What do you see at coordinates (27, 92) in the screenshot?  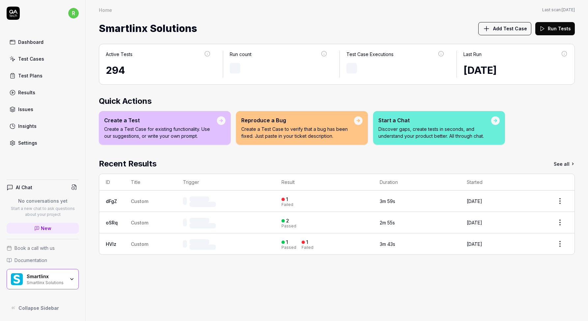 I see `div: Results` at bounding box center [27, 92].